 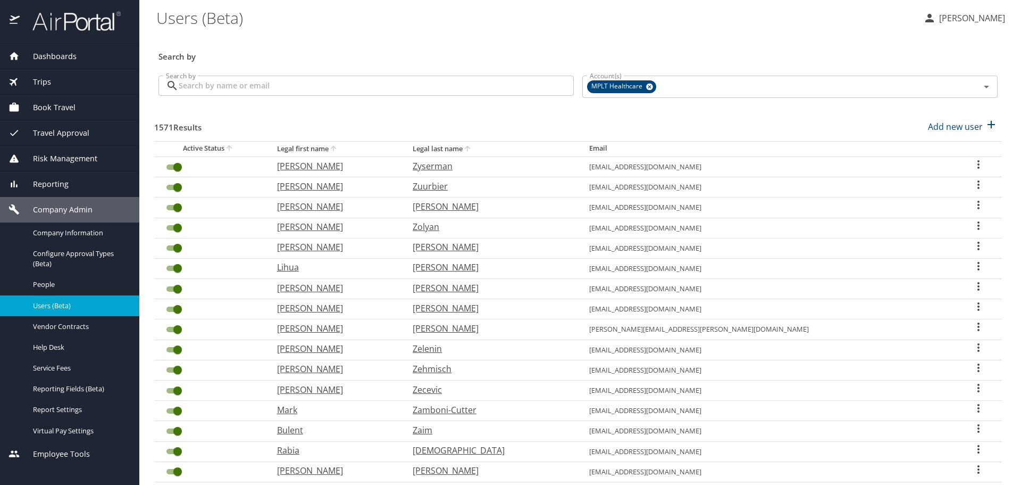 I want to click on span: Vendor Contracts, so click(x=80, y=326).